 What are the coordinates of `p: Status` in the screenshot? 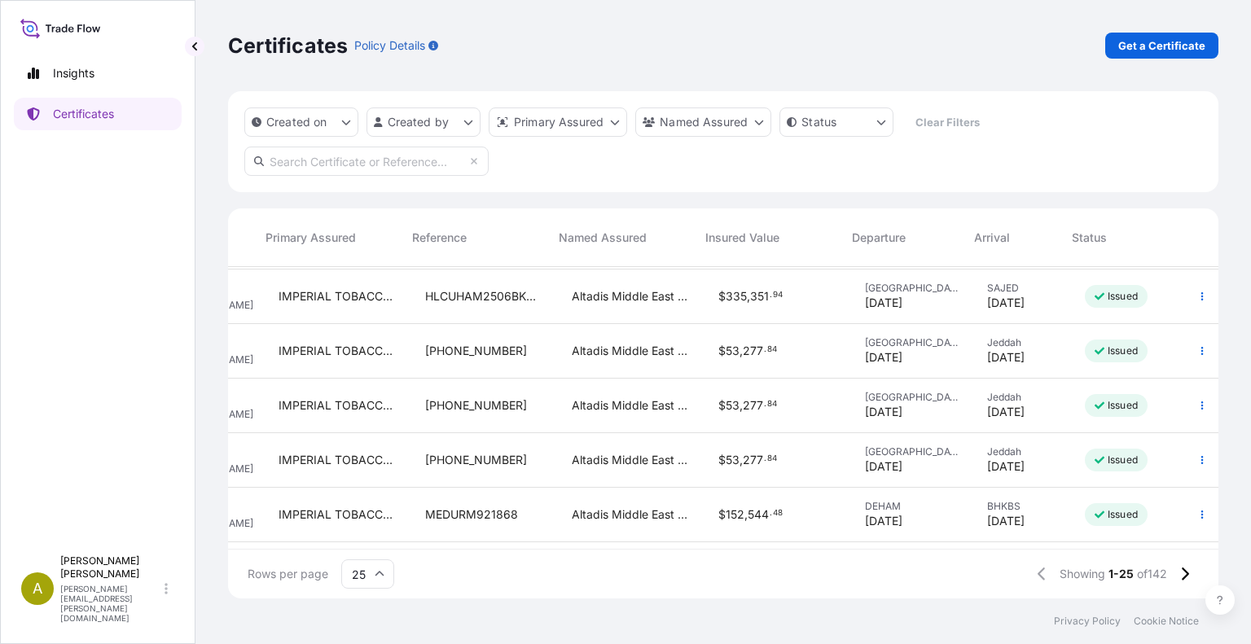 It's located at (819, 122).